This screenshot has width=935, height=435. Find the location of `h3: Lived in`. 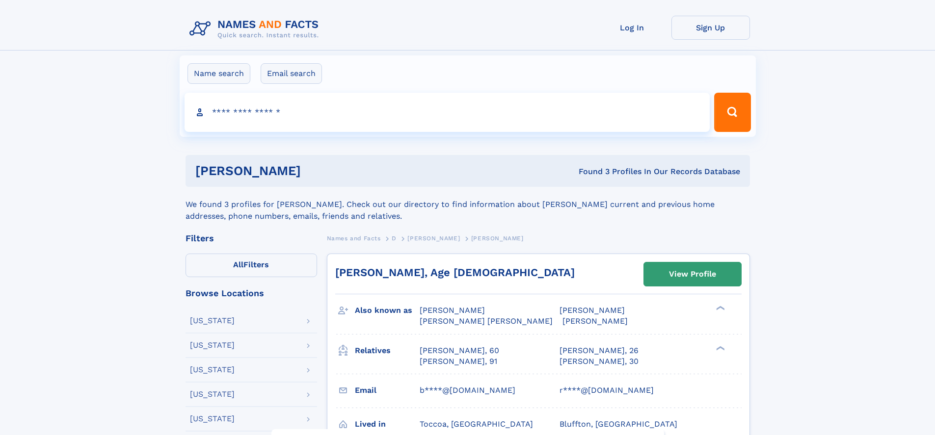

h3: Lived in is located at coordinates (387, 425).